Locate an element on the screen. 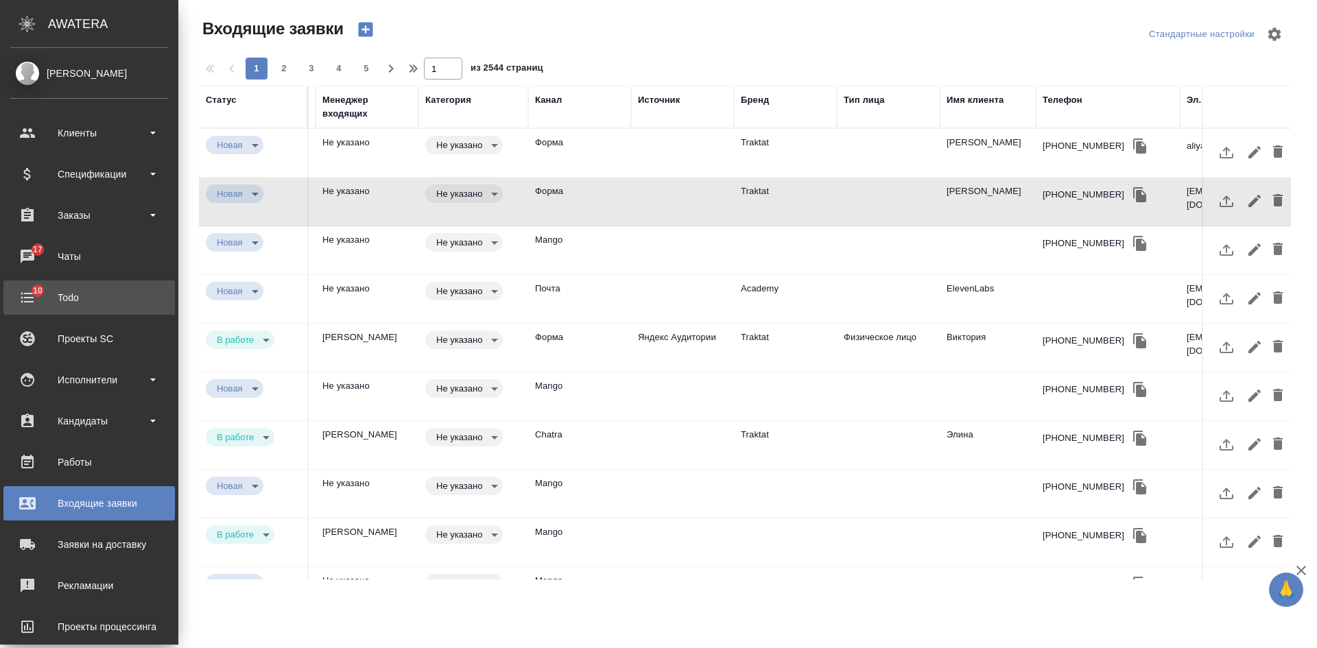 The image size is (1317, 648). div: Спецификации is located at coordinates (89, 174).